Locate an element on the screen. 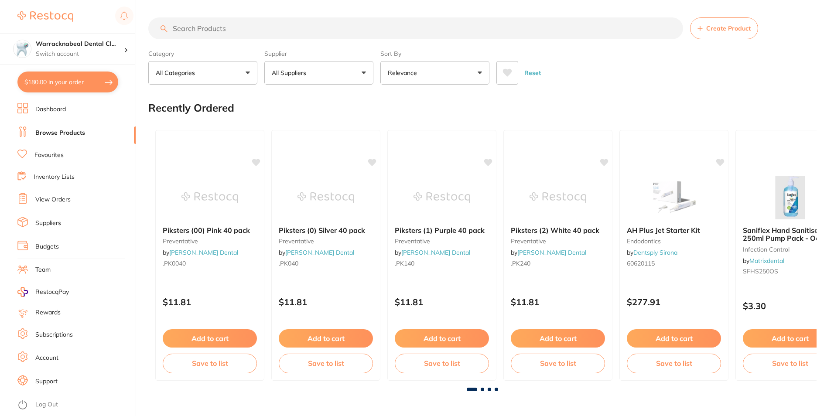  b: Piksters (0) Silver 40 pack is located at coordinates (326, 230).